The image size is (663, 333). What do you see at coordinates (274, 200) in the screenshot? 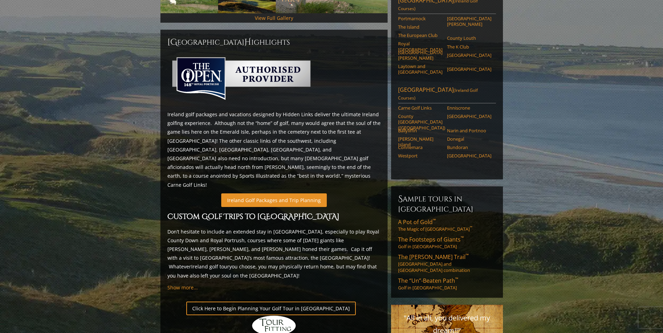
I see `a: Ireland Golf Packages and Trip Planning` at bounding box center [274, 200].